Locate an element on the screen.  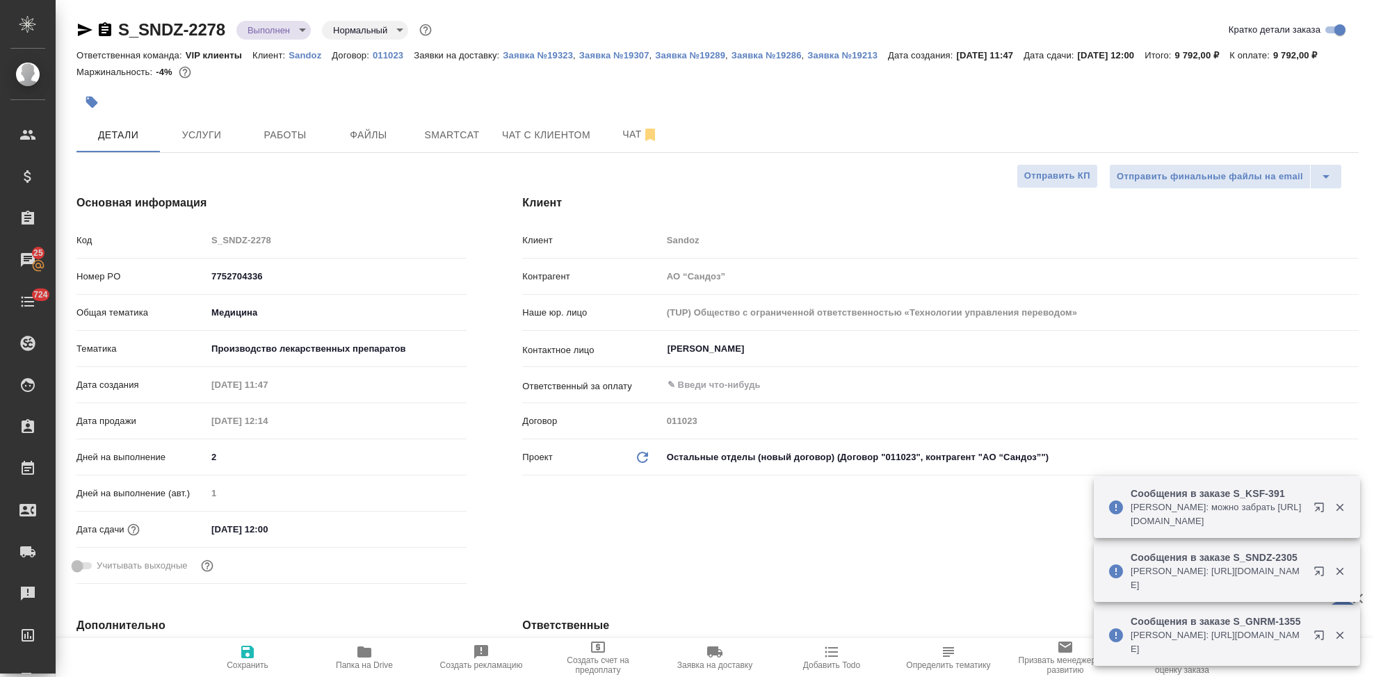
p: Заявка №19307 is located at coordinates (614, 55).